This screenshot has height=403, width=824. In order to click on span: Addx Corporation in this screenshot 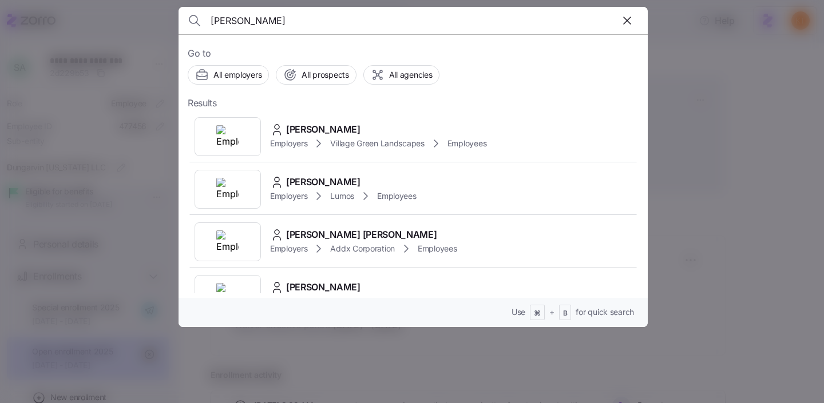, I will do `click(362, 249)`.